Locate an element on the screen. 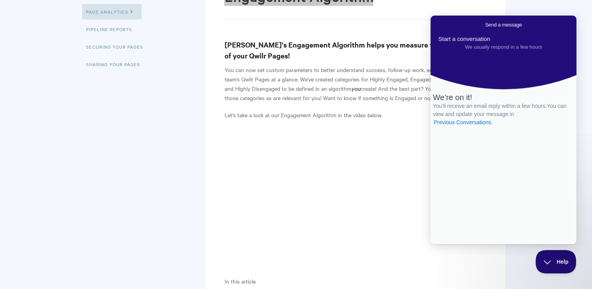 This screenshot has width=592, height=289. a: Sharing Your Pages is located at coordinates (116, 64).